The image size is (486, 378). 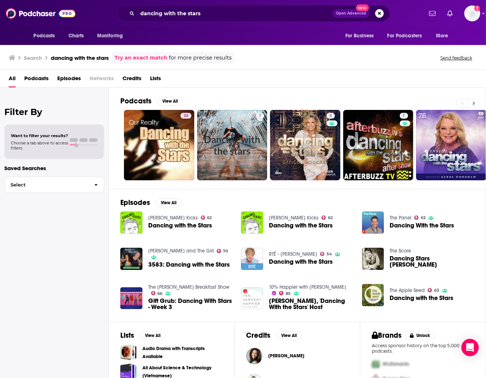 I want to click on p: Saved Searches, so click(x=54, y=168).